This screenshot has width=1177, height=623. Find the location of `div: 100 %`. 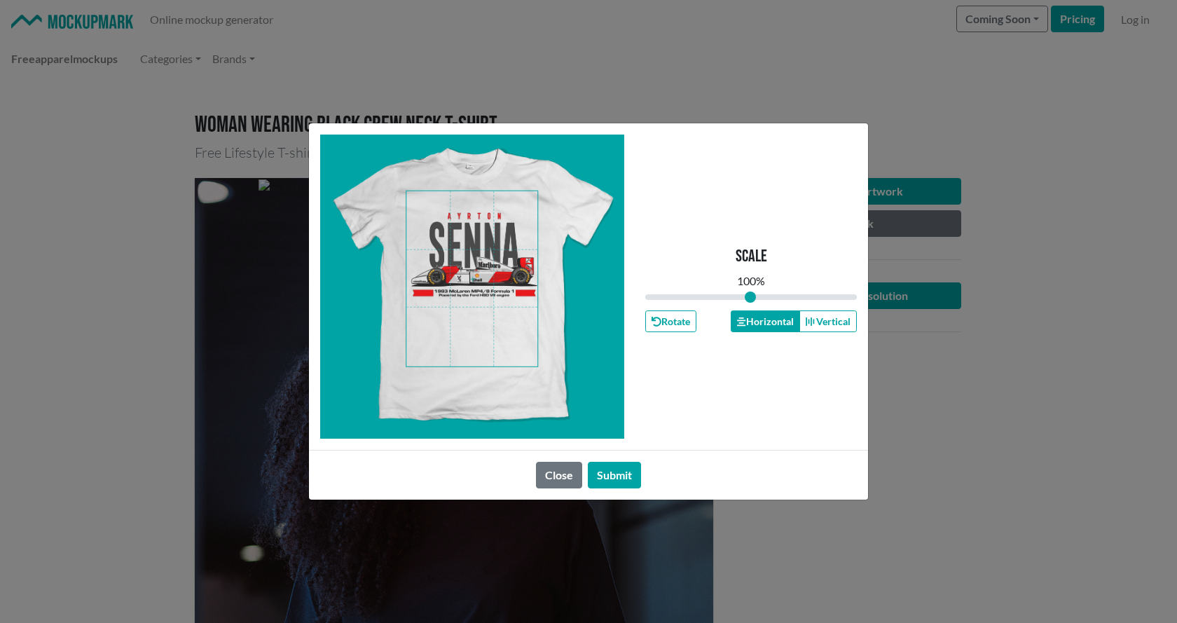

div: 100 % is located at coordinates (751, 281).